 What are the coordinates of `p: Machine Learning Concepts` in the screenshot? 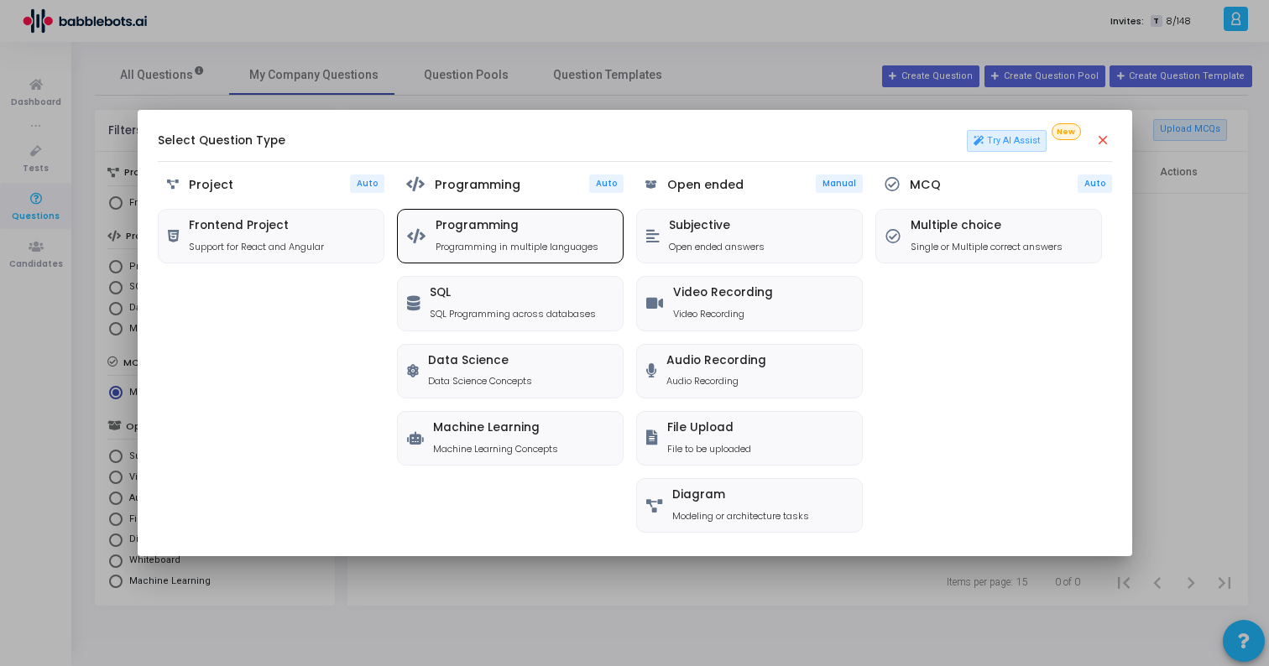 It's located at (495, 449).